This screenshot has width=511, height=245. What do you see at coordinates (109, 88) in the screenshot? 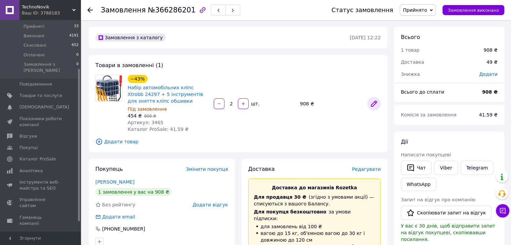
I see `img: Набір автомобільних кліпс Xtrobb 24297 + 5 інструментів для зняття кліпс обшивки` at bounding box center [109, 88].